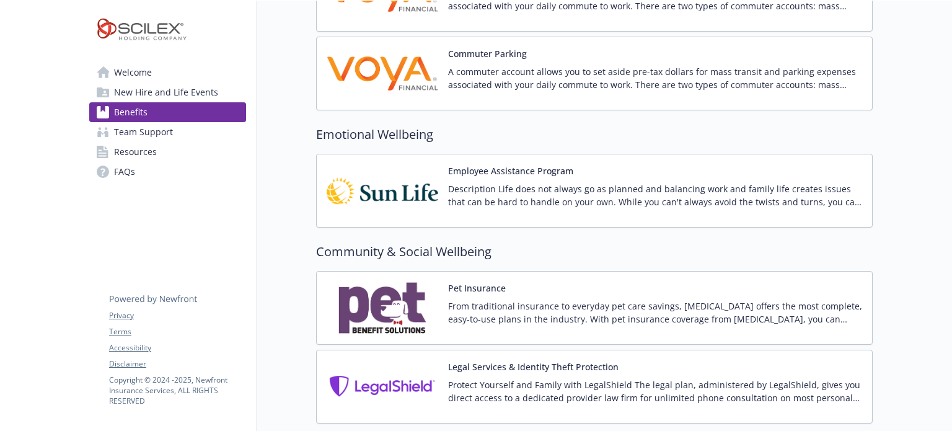 Image resolution: width=952 pixels, height=431 pixels. I want to click on a: Welcome, so click(167, 72).